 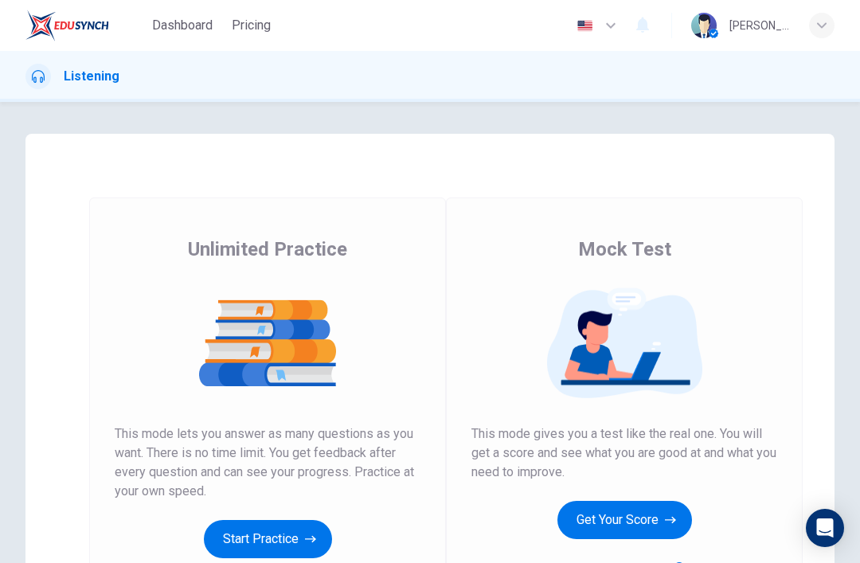 I want to click on span: Mock Test, so click(x=624, y=249).